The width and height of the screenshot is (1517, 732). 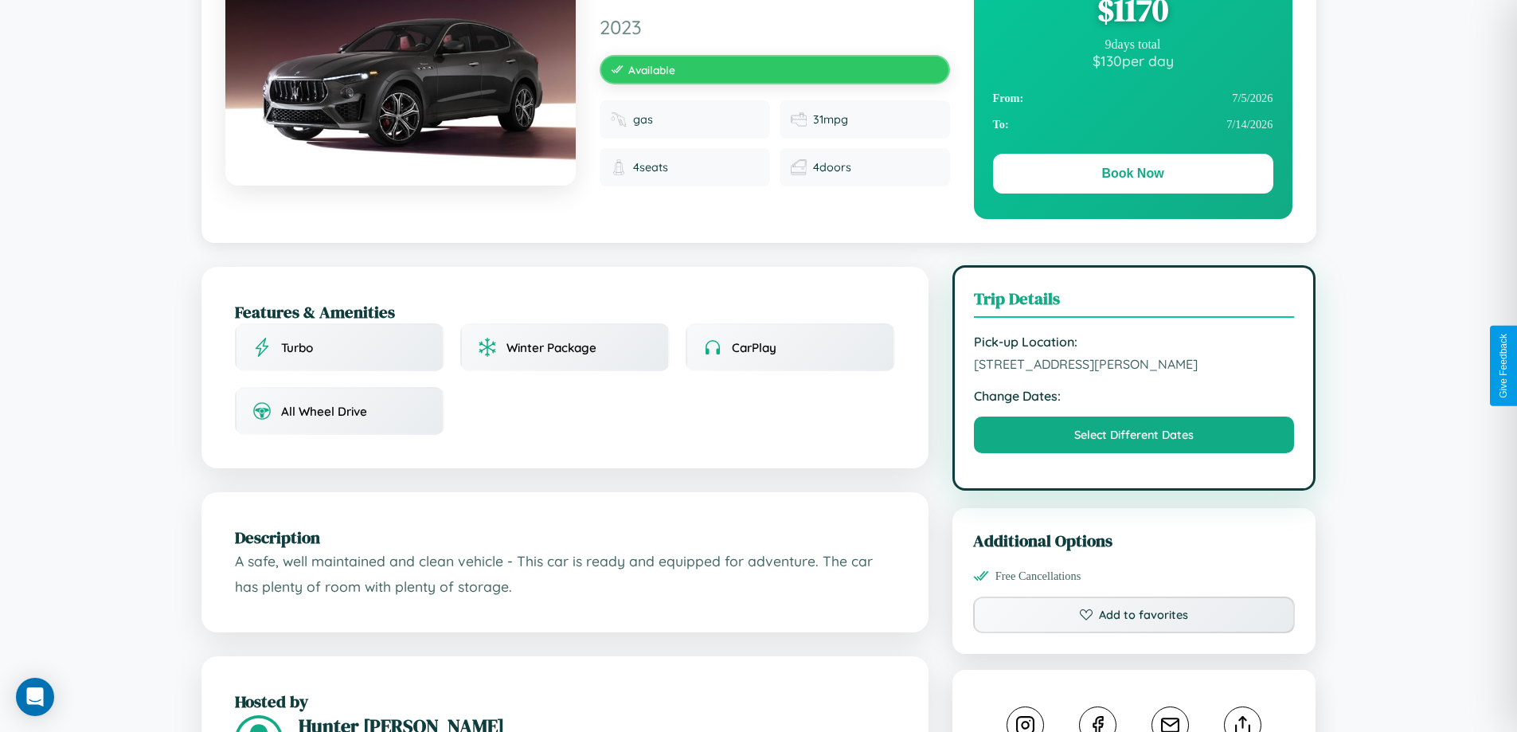 What do you see at coordinates (565, 573) in the screenshot?
I see `p: A safe, well maintained and clean vehicle - This car is ready and equipped for adventure. The car...` at bounding box center [565, 573].